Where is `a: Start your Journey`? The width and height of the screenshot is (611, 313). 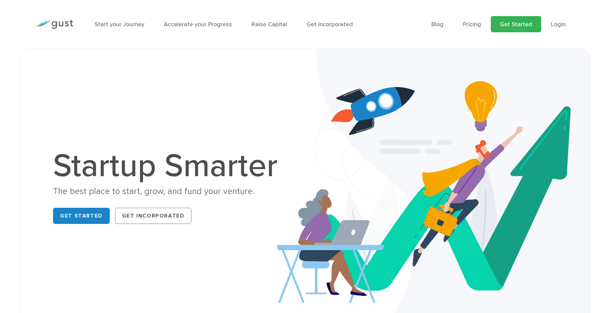 a: Start your Journey is located at coordinates (120, 24).